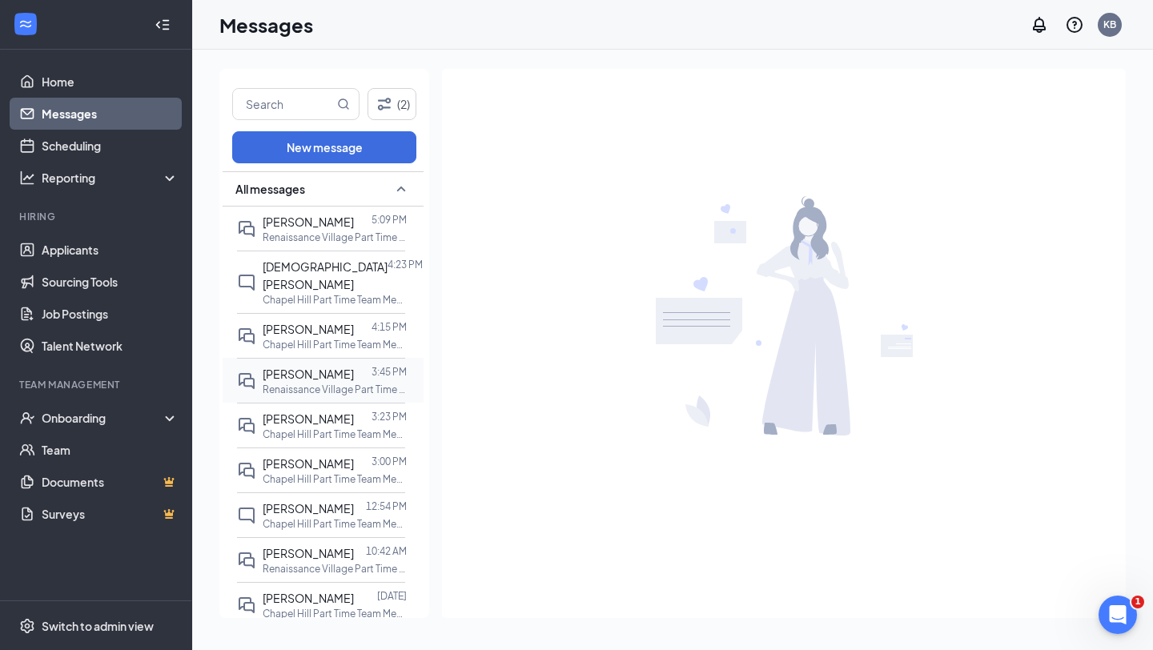 The image size is (1153, 650). Describe the element at coordinates (386, 551) in the screenshot. I see `p: 10:42 AM` at that location.